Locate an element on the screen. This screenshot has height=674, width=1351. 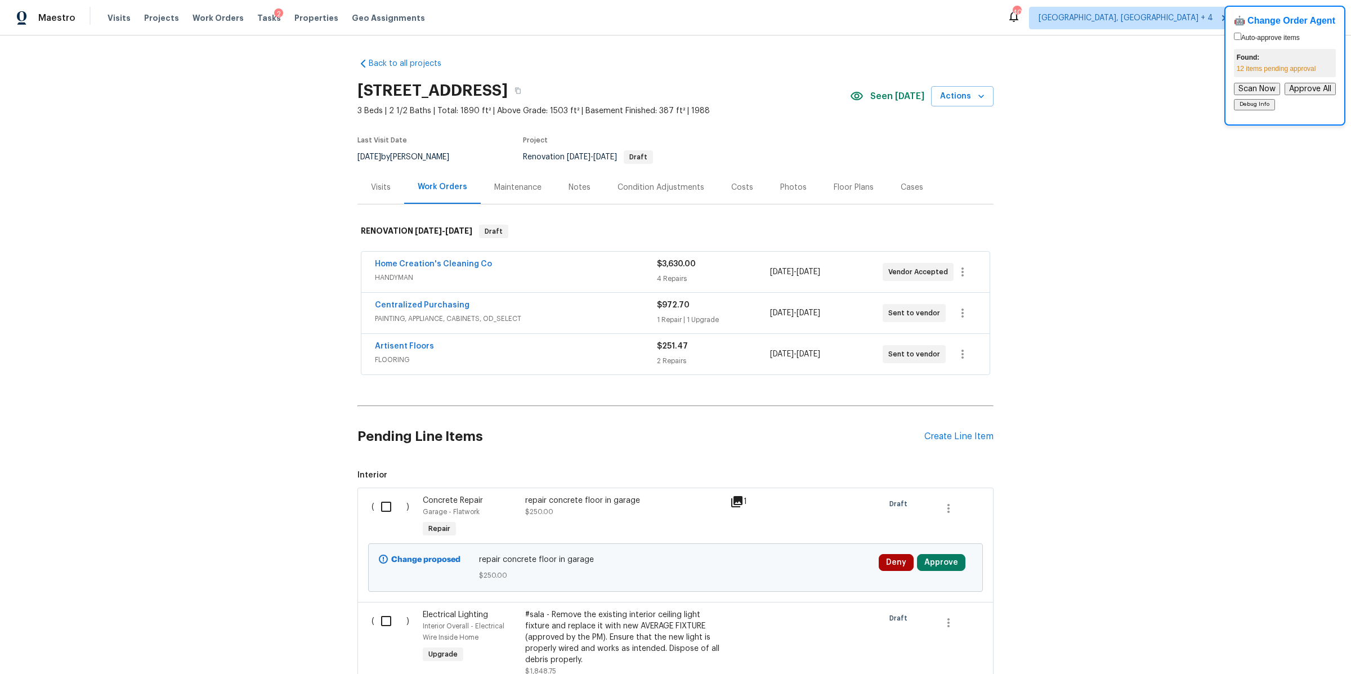
div: 40 is located at coordinates (1016, 12).